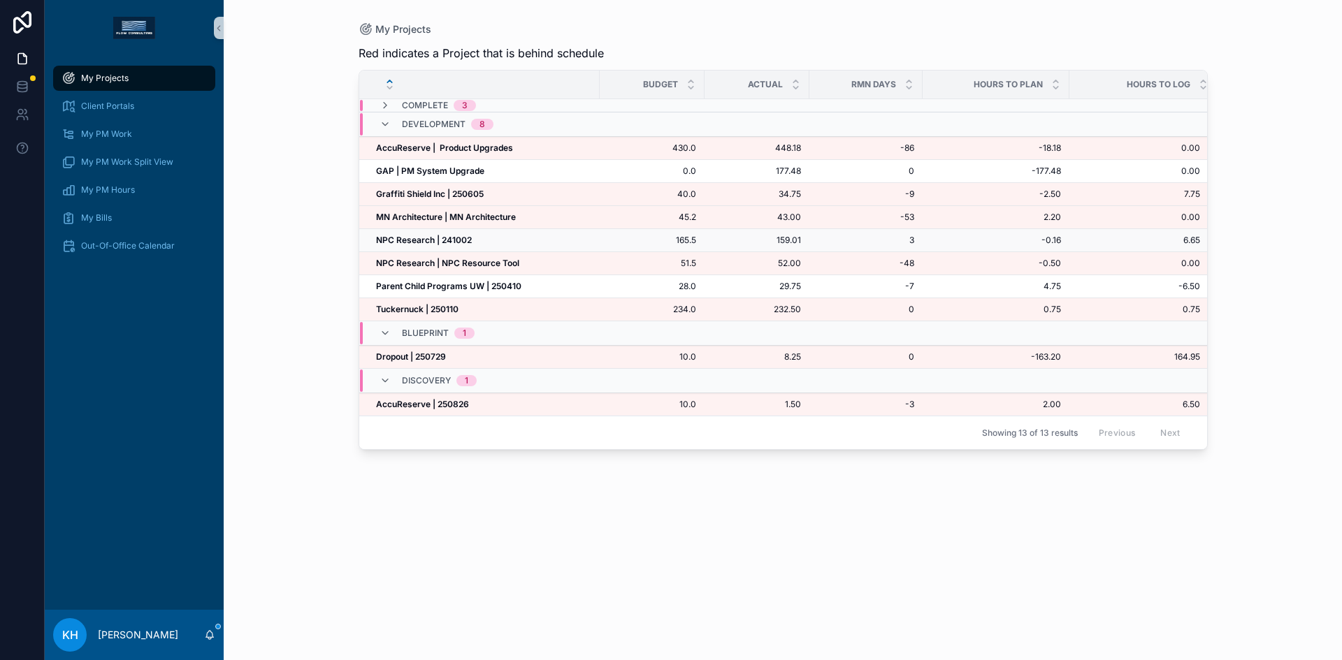 The height and width of the screenshot is (660, 1342). What do you see at coordinates (866, 286) in the screenshot?
I see `span: -7` at bounding box center [866, 286].